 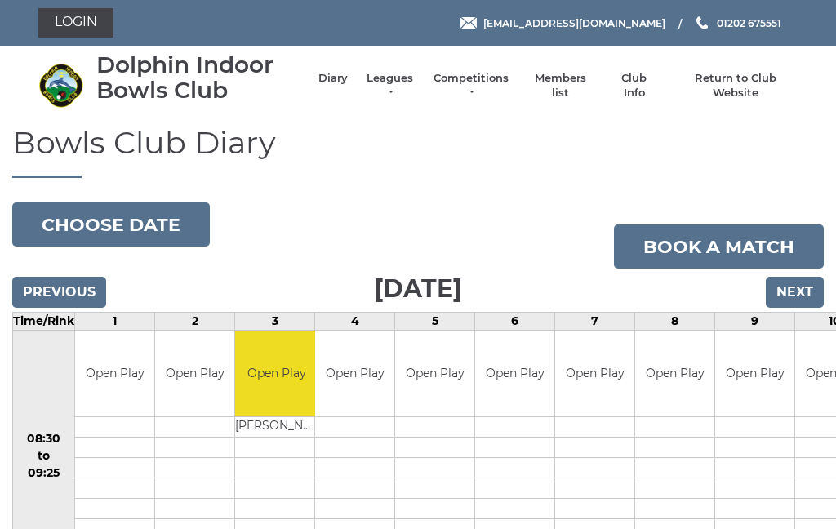 What do you see at coordinates (469, 23) in the screenshot?
I see `img: Email` at bounding box center [469, 23].